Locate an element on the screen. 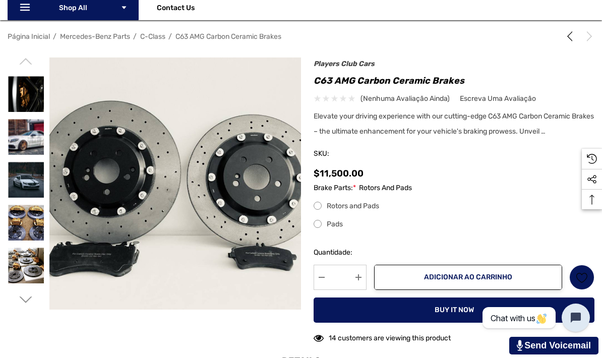  label: Rotors and Pads is located at coordinates (454, 206).